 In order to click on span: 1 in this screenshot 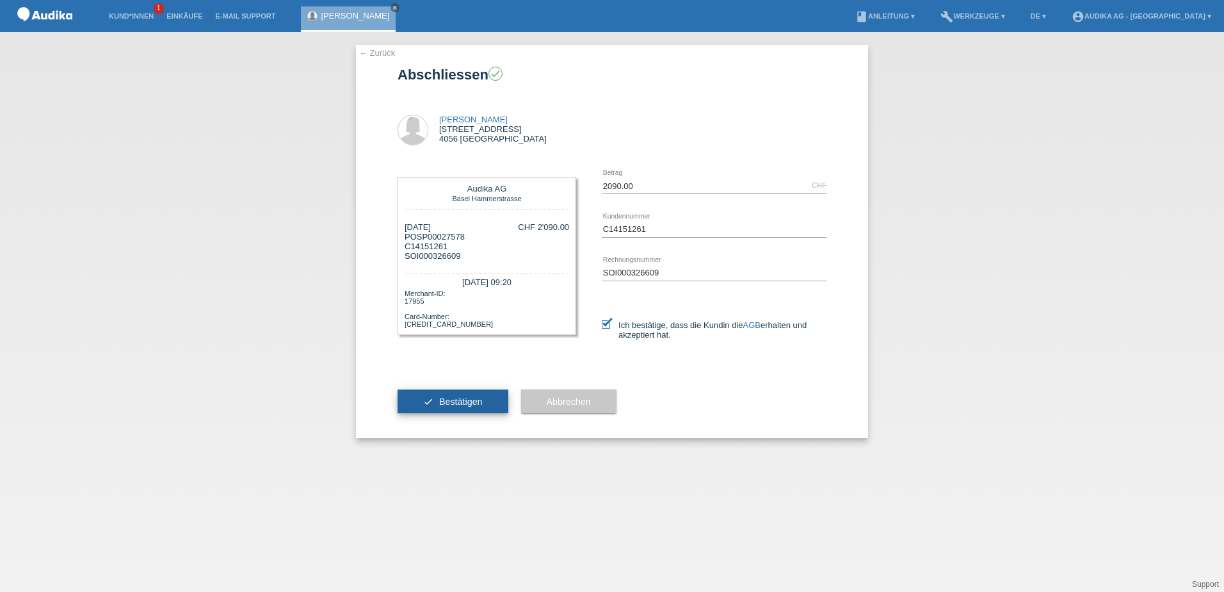, I will do `click(159, 8)`.